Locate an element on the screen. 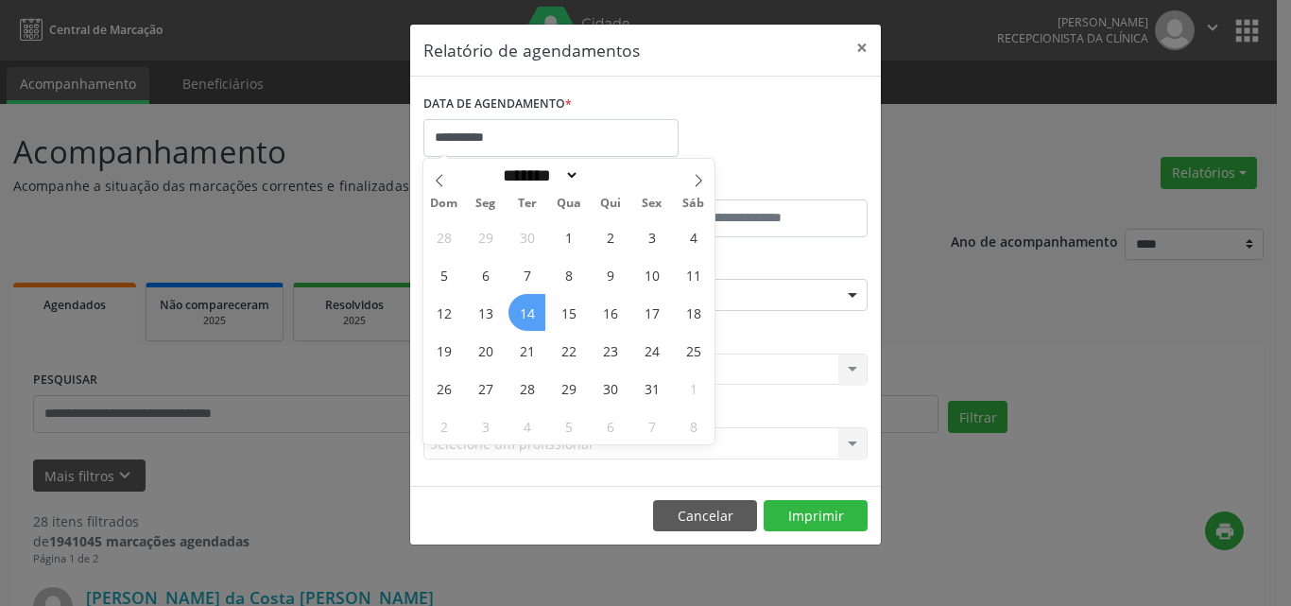  span: Outubro 21, 2025 is located at coordinates (527, 350).